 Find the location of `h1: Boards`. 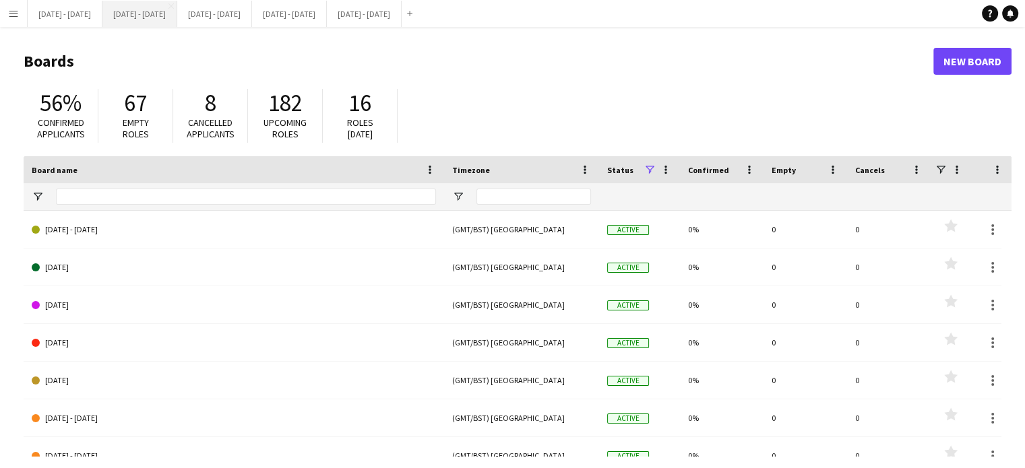

h1: Boards is located at coordinates (478, 61).